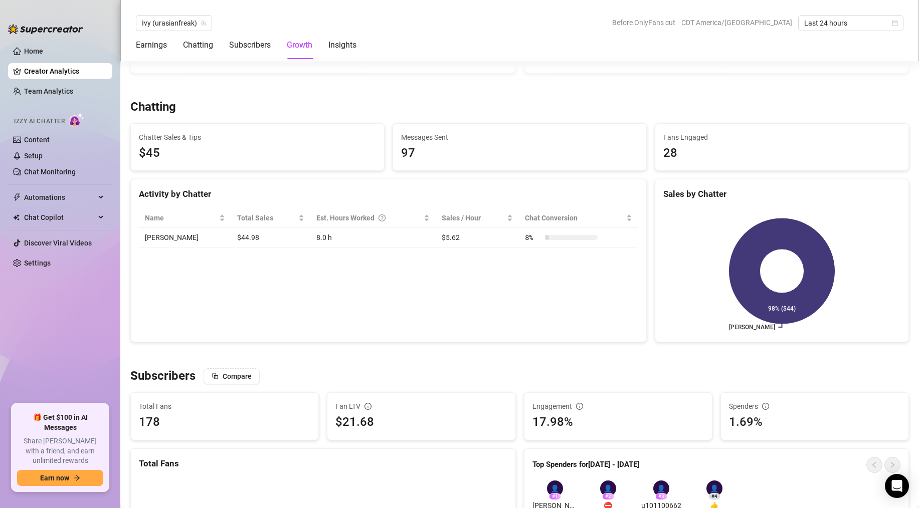 This screenshot has width=919, height=508. Describe the element at coordinates (37, 140) in the screenshot. I see `a: Content` at that location.